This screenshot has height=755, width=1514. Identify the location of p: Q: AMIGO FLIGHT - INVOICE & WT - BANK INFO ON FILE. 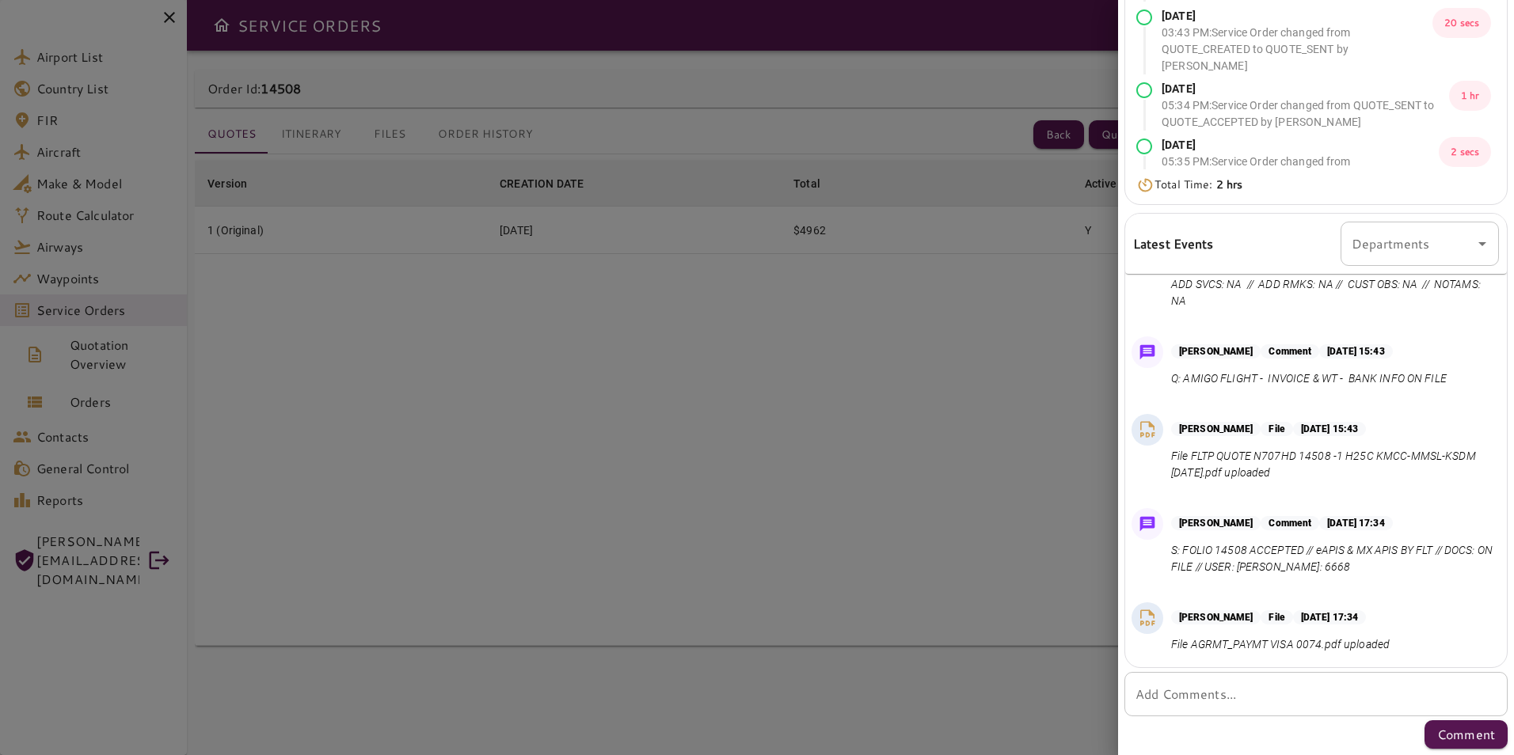
(1309, 379).